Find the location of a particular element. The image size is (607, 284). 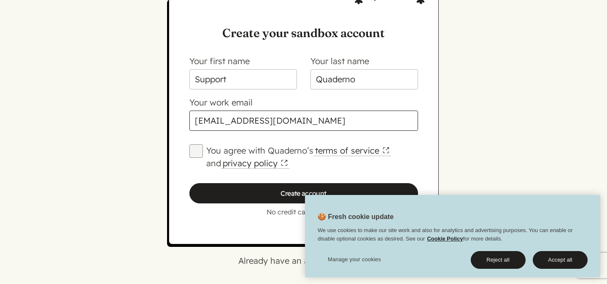

button: Accept all is located at coordinates (560, 260).